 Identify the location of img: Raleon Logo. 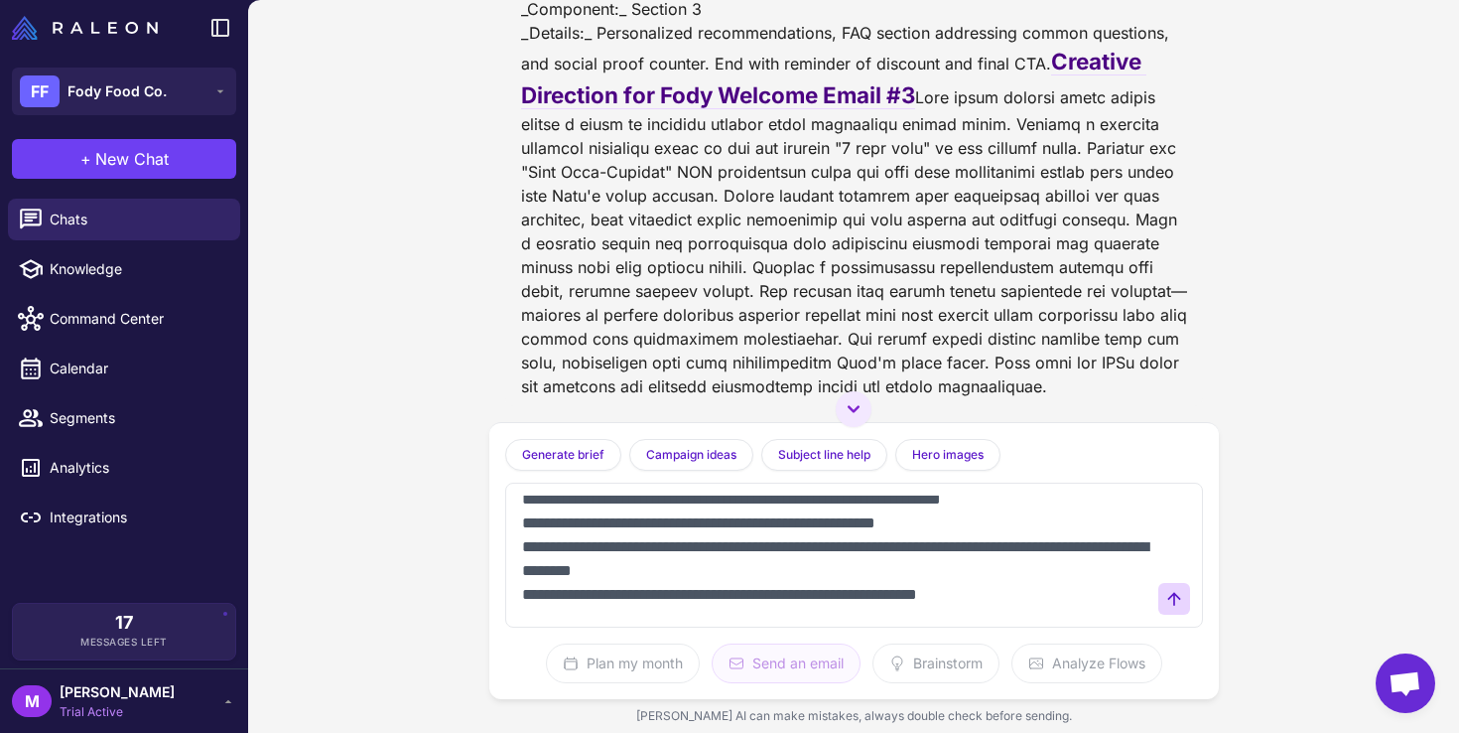
(84, 28).